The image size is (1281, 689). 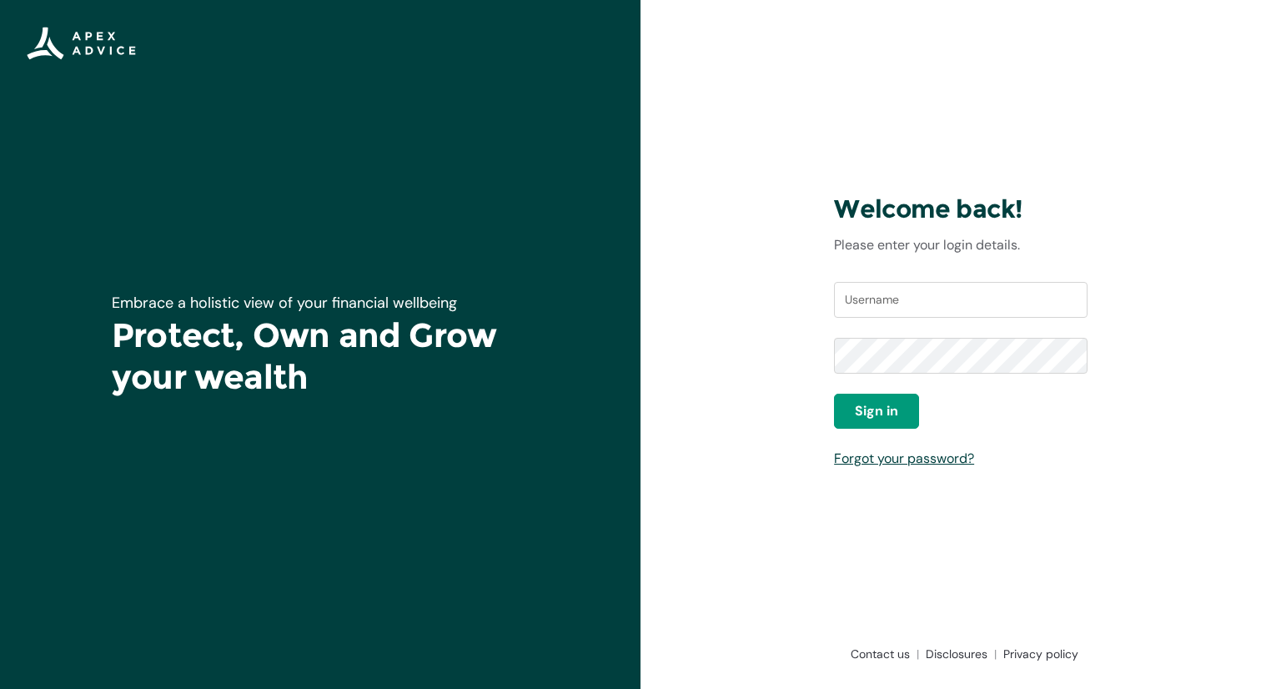 What do you see at coordinates (876, 411) in the screenshot?
I see `button: Sign in` at bounding box center [876, 411].